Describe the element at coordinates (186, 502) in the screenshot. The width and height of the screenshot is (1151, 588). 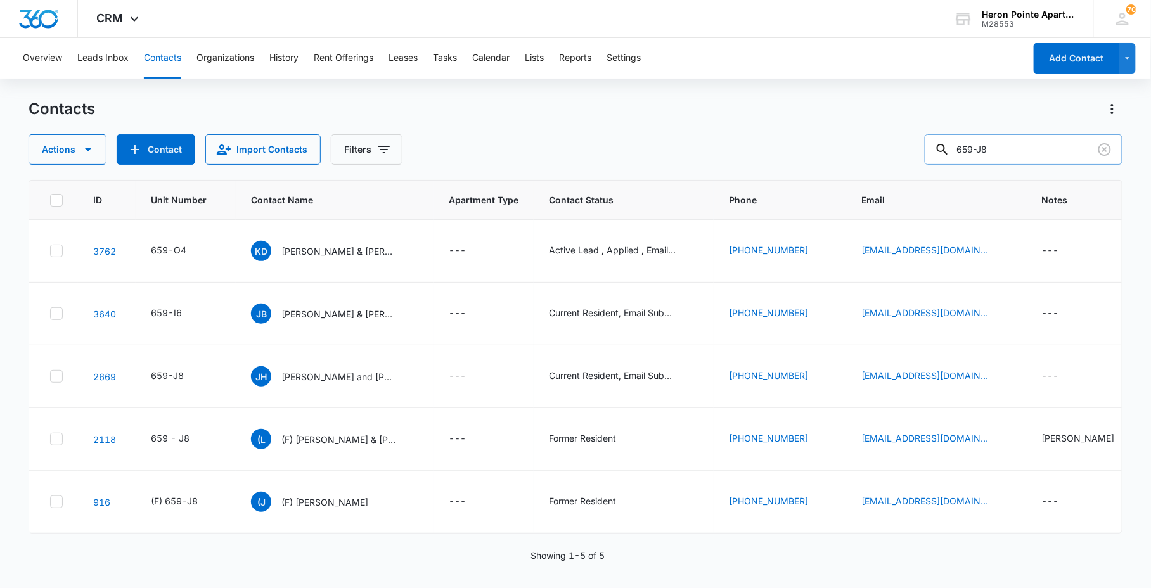
I see `div: Unit Number - (F) 659-J8 - Select to Edit Field` at that location.